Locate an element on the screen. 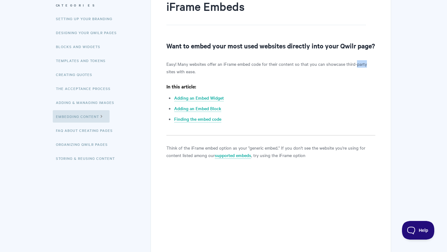  a: FAQ About Creating Pages is located at coordinates (87, 130).